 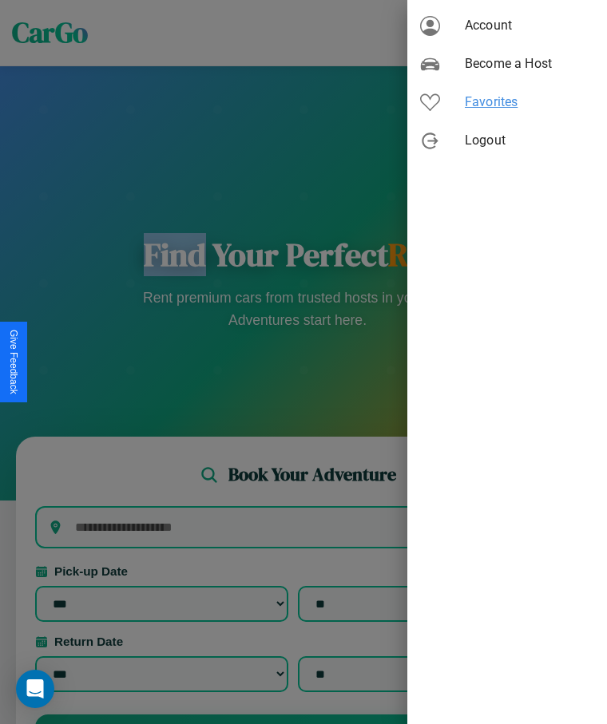 I want to click on div: Become a Host, so click(x=507, y=64).